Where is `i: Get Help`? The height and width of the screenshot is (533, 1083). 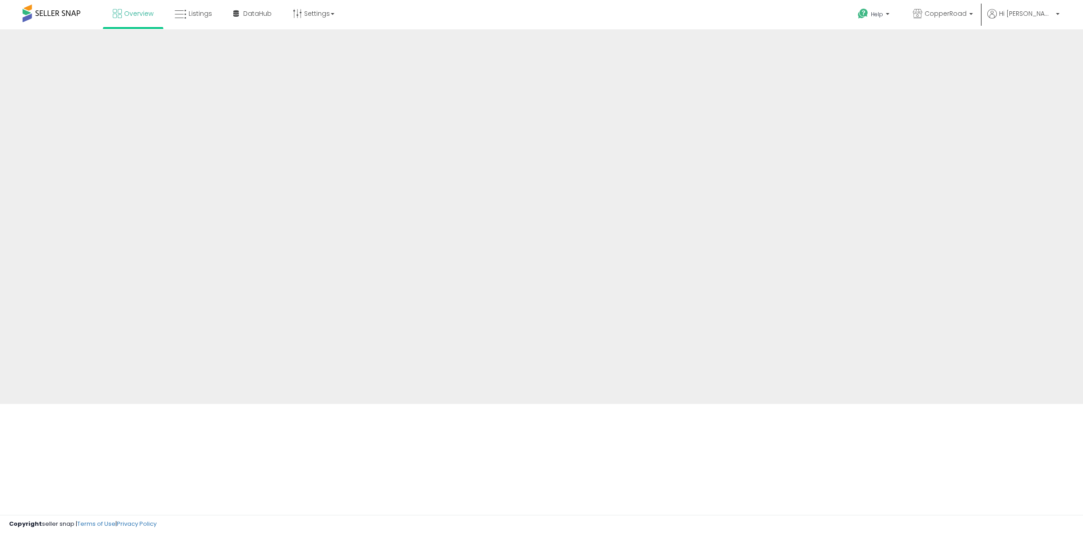 i: Get Help is located at coordinates (863, 14).